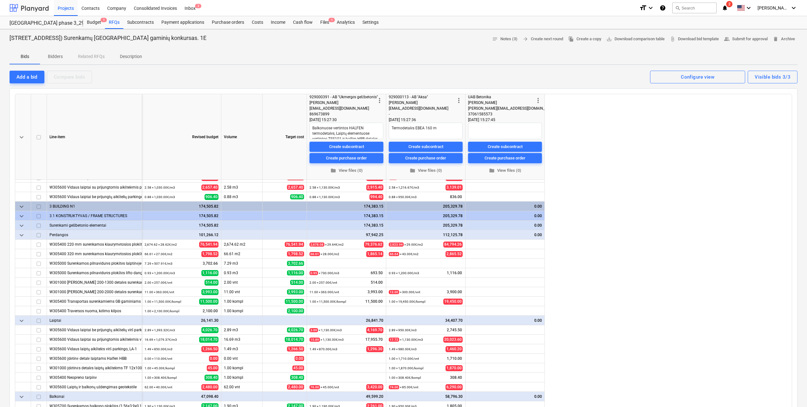 The width and height of the screenshot is (807, 407). What do you see at coordinates (784, 39) in the screenshot?
I see `span: Archive` at bounding box center [784, 39].